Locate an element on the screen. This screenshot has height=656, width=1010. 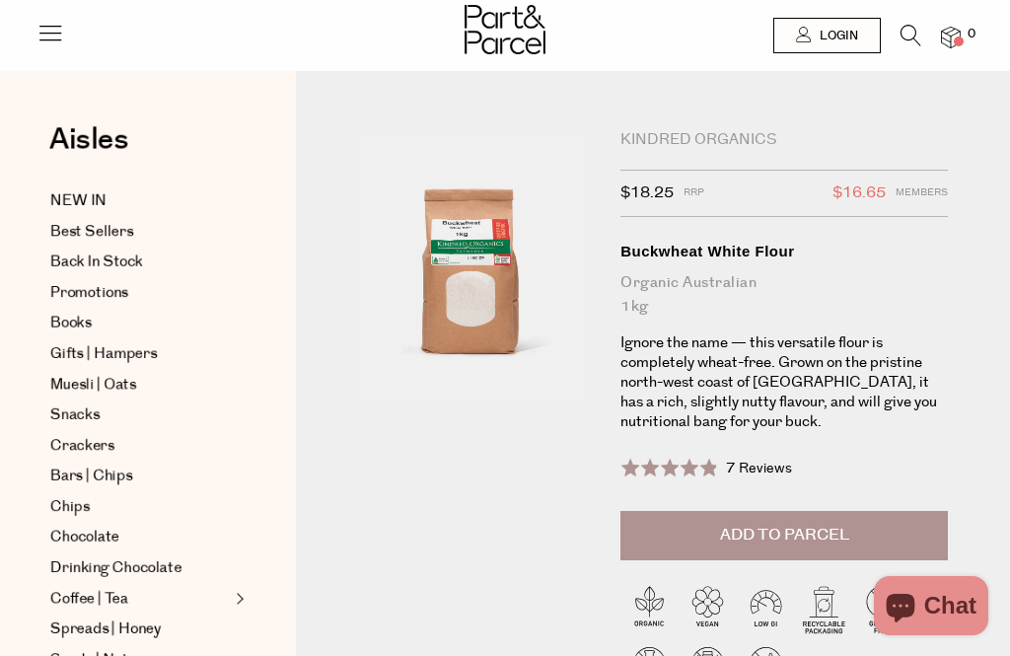
inbox-online-store-chat: Shopify online store chat is located at coordinates (931, 608).